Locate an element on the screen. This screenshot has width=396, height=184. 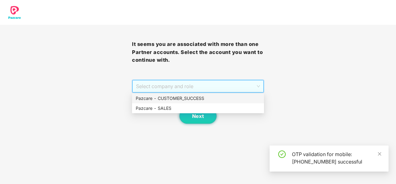
span: Select company and role is located at coordinates (198, 86).